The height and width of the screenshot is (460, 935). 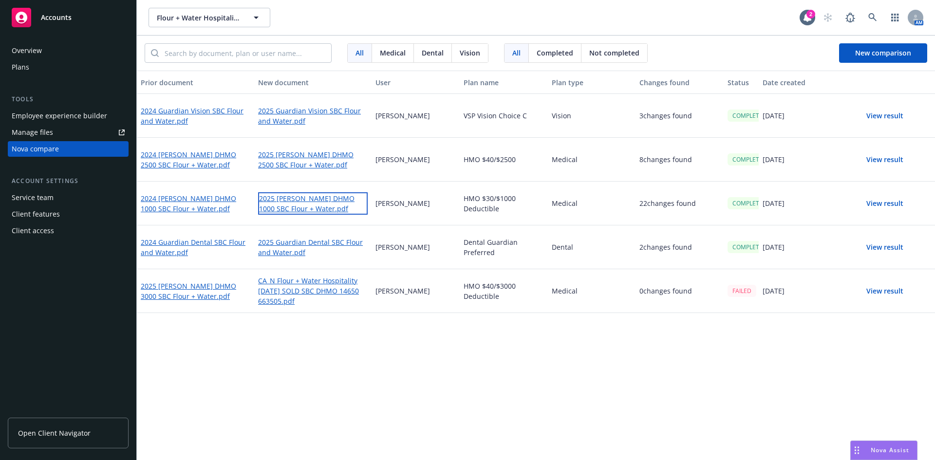 What do you see at coordinates (555, 53) in the screenshot?
I see `span: Completed` at bounding box center [555, 53].